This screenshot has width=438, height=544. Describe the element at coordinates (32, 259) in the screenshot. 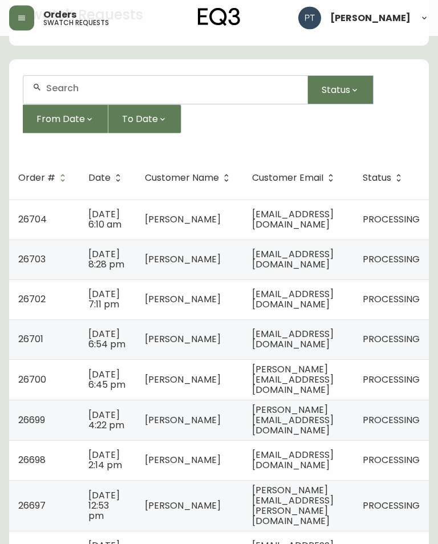

I see `span: 26703` at that location.